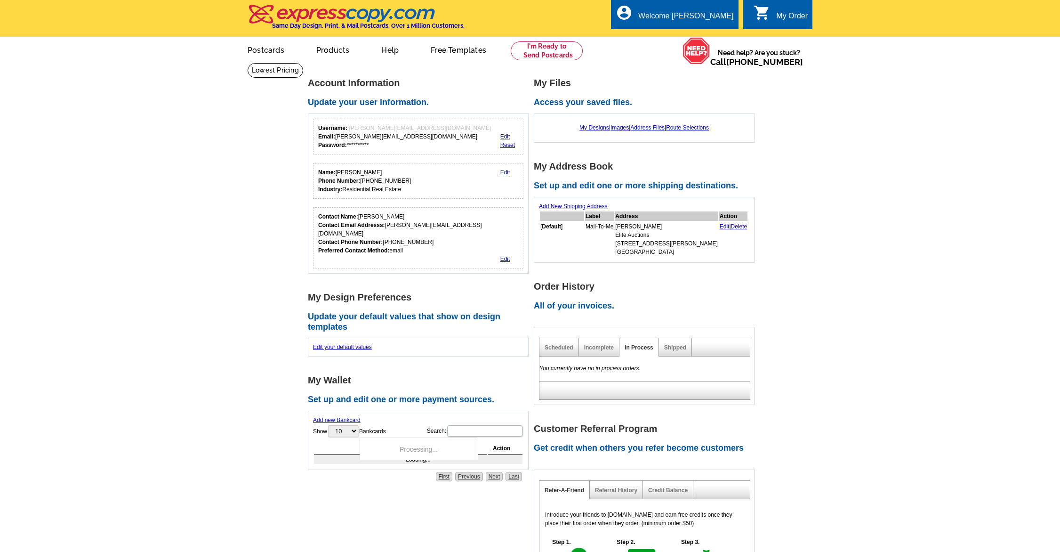 Image resolution: width=1060 pixels, height=552 pixels. What do you see at coordinates (594, 128) in the screenshot?
I see `a: My Designs` at bounding box center [594, 128].